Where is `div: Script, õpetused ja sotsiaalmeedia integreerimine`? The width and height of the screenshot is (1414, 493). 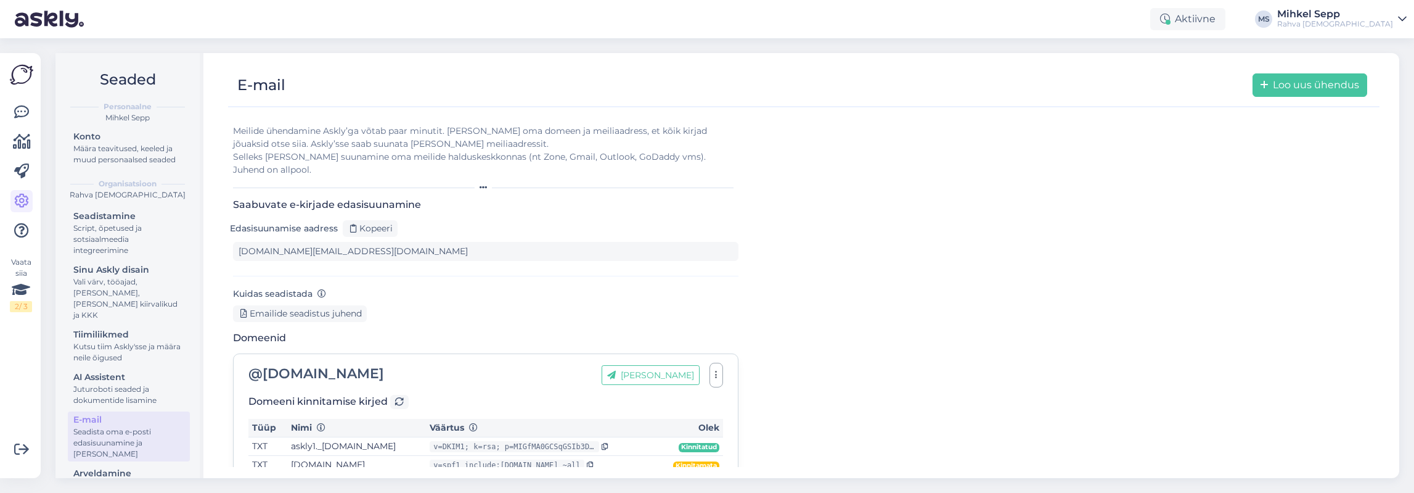
div: Script, õpetused ja sotsiaalmeedia integreerimine is located at coordinates (129, 239).